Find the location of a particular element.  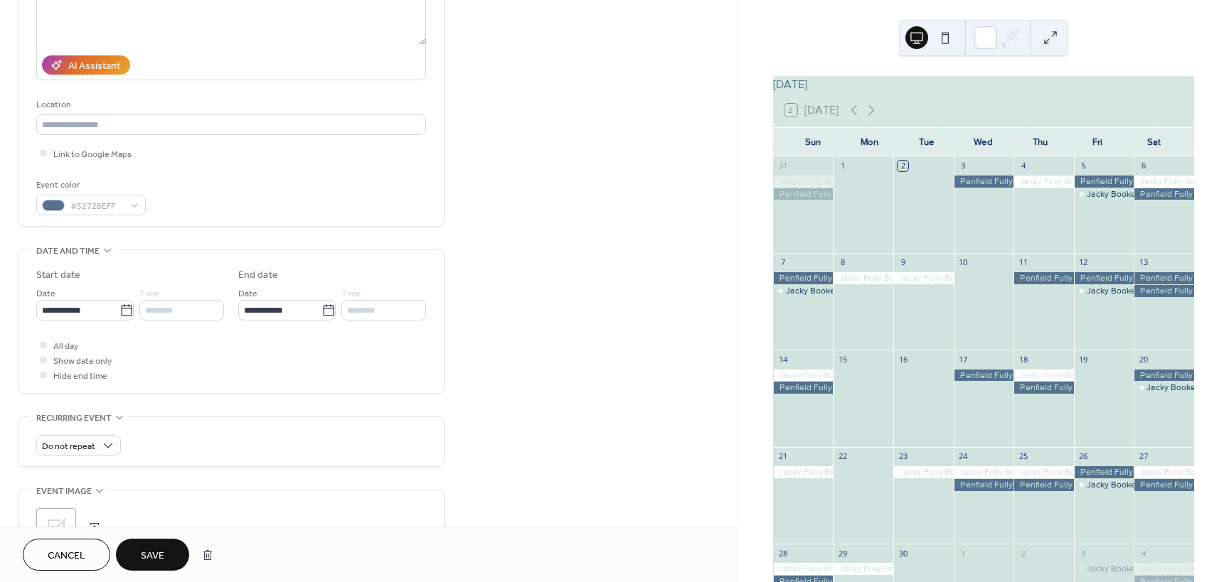

div: Sun is located at coordinates (813, 142).